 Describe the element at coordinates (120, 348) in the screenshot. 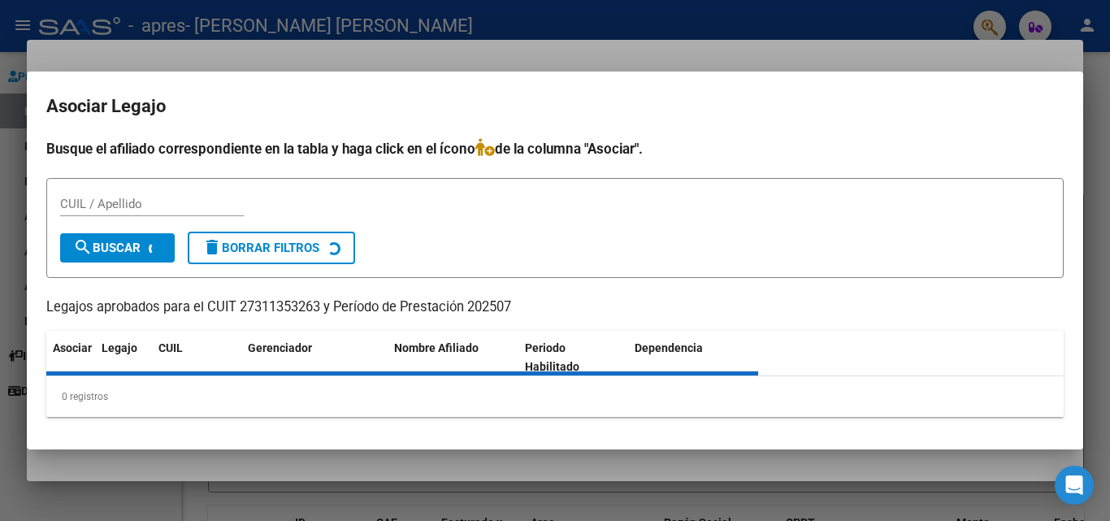

I see `span: Legajo` at that location.